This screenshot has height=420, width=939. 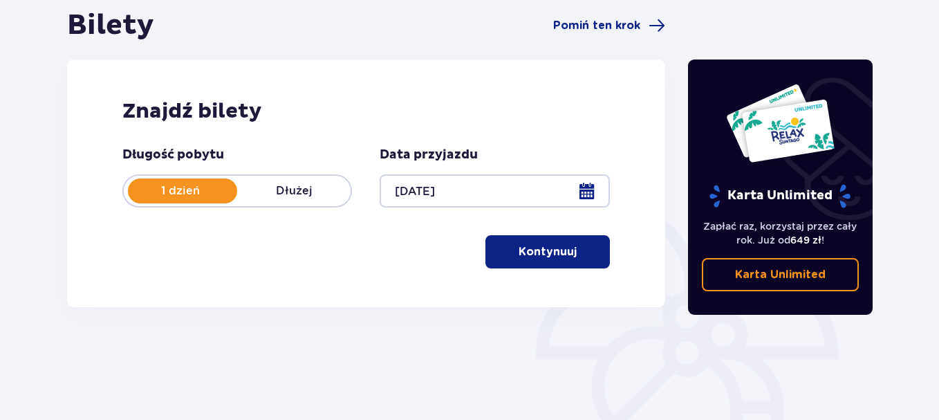 What do you see at coordinates (780, 233) in the screenshot?
I see `p: Zapłać raz, korzystaj przez cały rok. Już od !` at bounding box center [780, 233].